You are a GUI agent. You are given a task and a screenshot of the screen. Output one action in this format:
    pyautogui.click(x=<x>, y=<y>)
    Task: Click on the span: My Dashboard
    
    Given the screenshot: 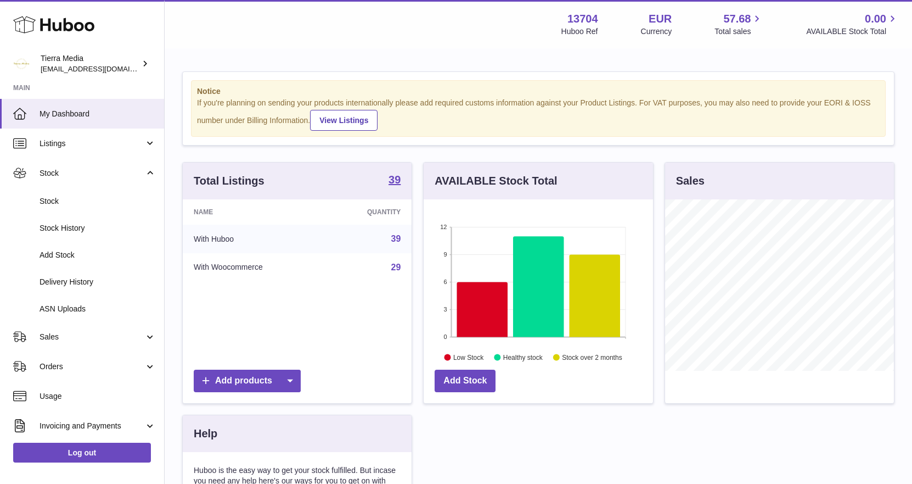 What is the action you would take?
    pyautogui.click(x=98, y=114)
    